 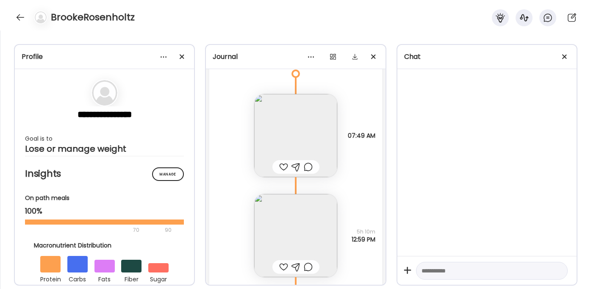 What do you see at coordinates (104, 211) in the screenshot?
I see `div: 100%` at bounding box center [104, 211].